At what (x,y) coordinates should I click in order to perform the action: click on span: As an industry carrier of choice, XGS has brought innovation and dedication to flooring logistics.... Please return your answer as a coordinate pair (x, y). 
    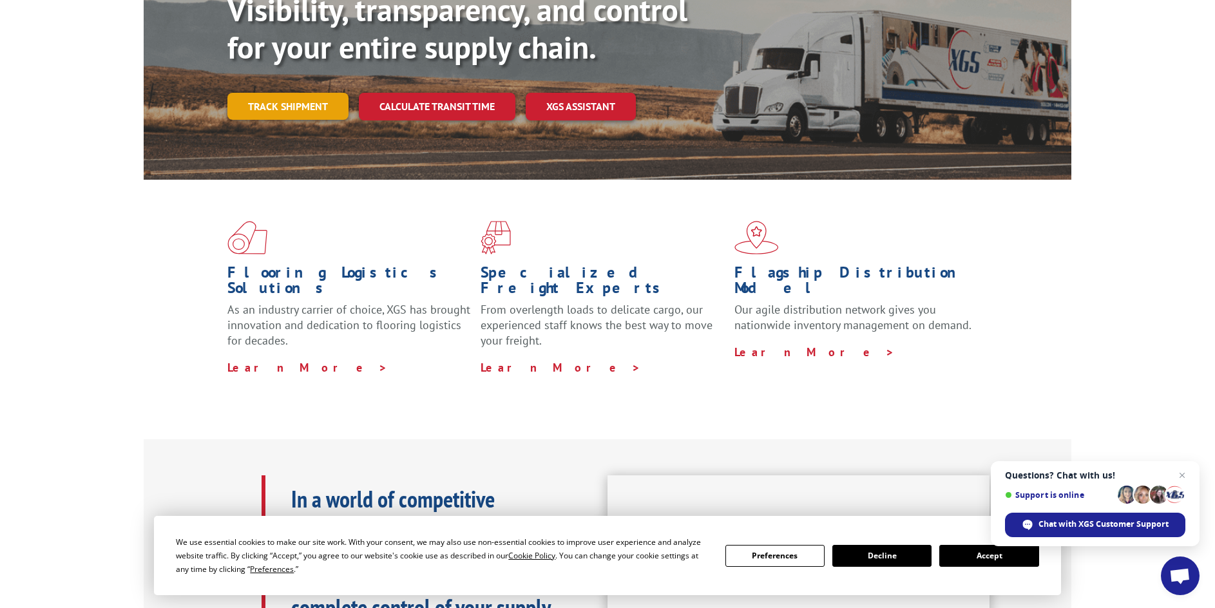
    Looking at the image, I should click on (349, 325).